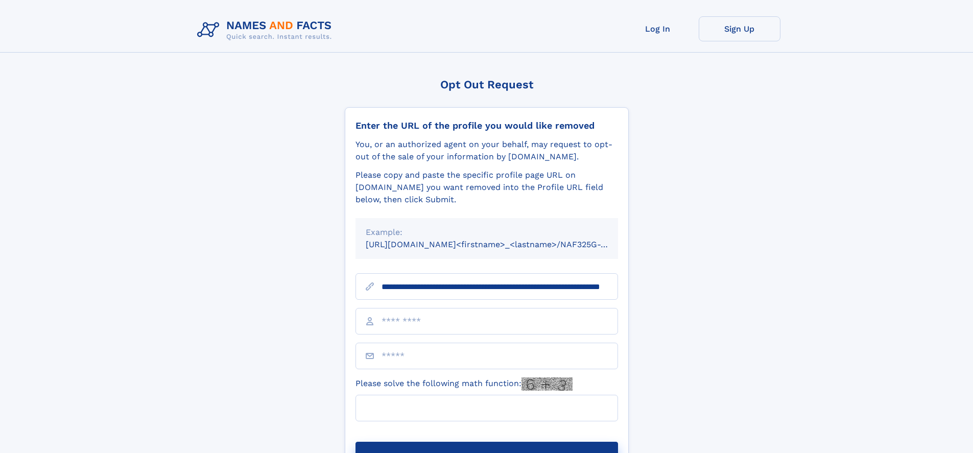 This screenshot has height=453, width=973. What do you see at coordinates (464, 384) in the screenshot?
I see `label: Please solve the following math function:` at bounding box center [464, 384].